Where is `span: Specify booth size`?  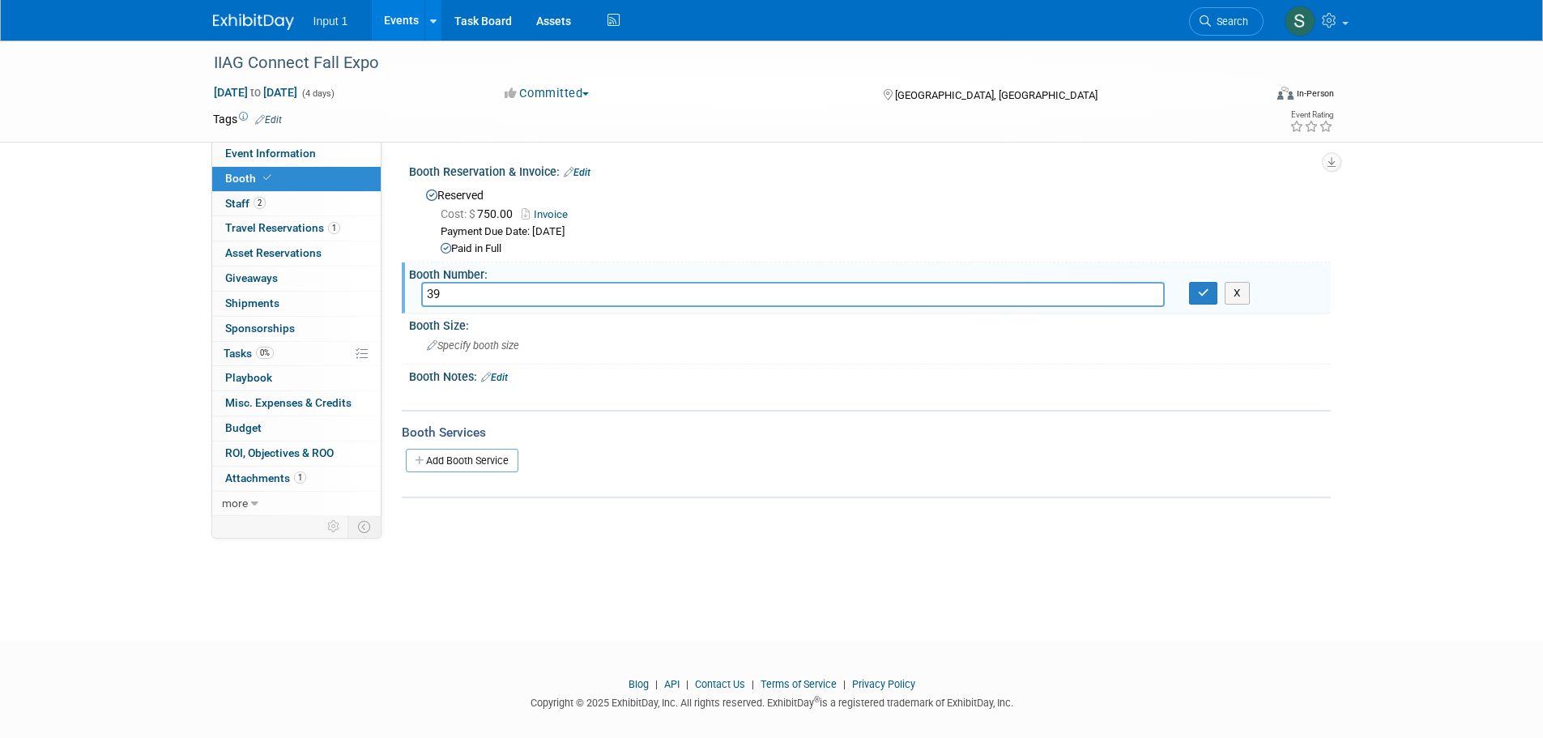 span: Specify booth size is located at coordinates (473, 345).